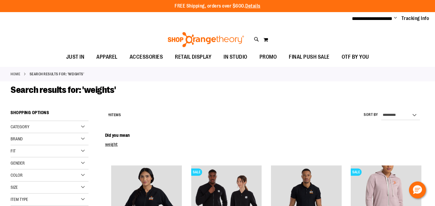 This screenshot has width=435, height=206. What do you see at coordinates (50, 114) in the screenshot?
I see `strong: Shopping Options` at bounding box center [50, 114].